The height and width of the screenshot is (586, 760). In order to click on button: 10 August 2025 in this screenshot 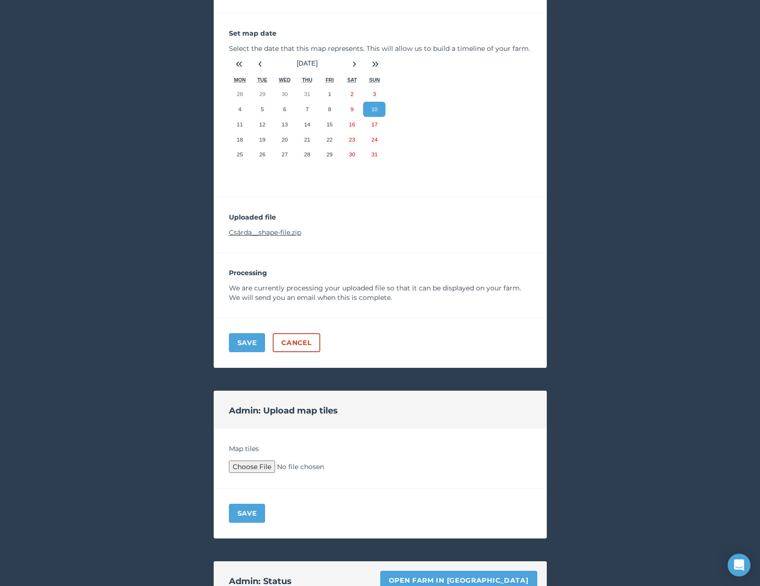, I will do `click(374, 109)`.